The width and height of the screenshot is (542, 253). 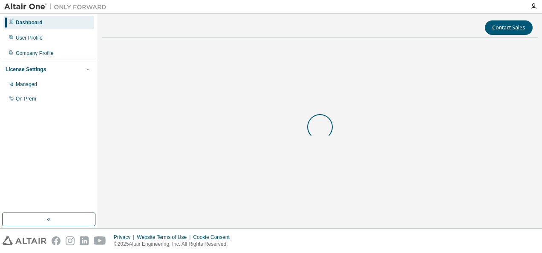 What do you see at coordinates (56, 241) in the screenshot?
I see `img: facebook.svg` at bounding box center [56, 241].